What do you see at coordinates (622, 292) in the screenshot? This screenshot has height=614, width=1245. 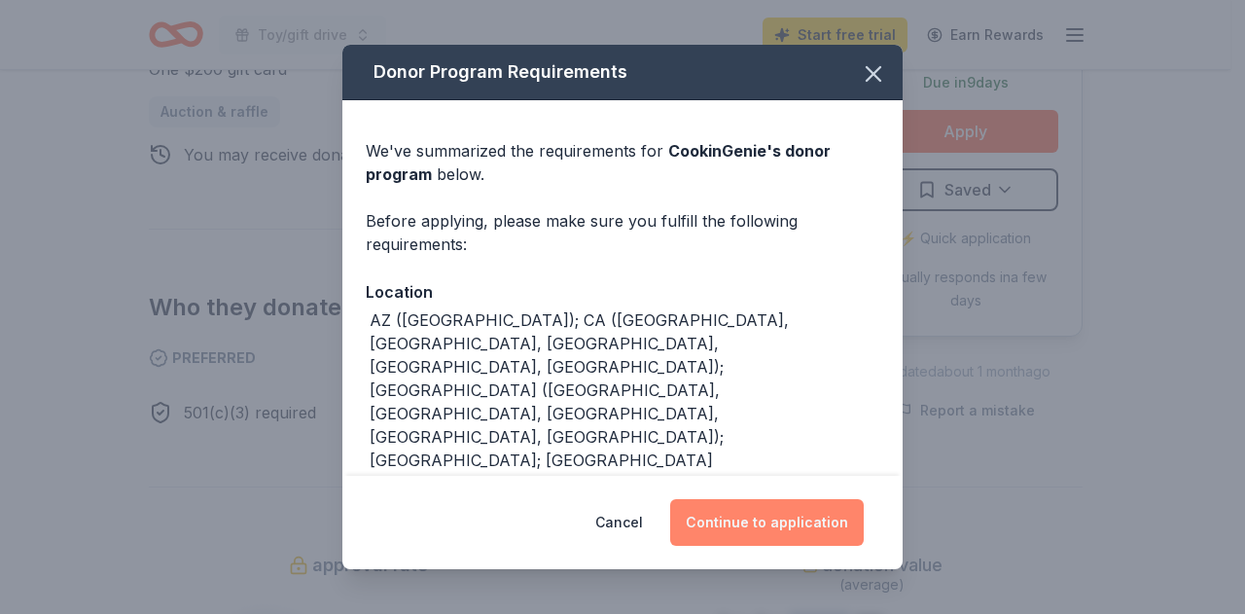 I see `div: Location` at bounding box center [622, 292].